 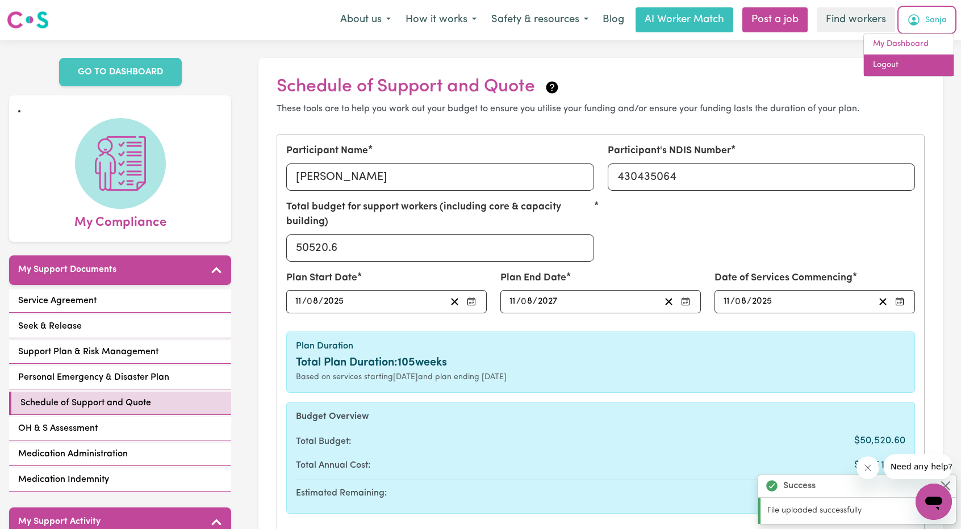 I want to click on label: Participant's NDIS Number, so click(x=669, y=151).